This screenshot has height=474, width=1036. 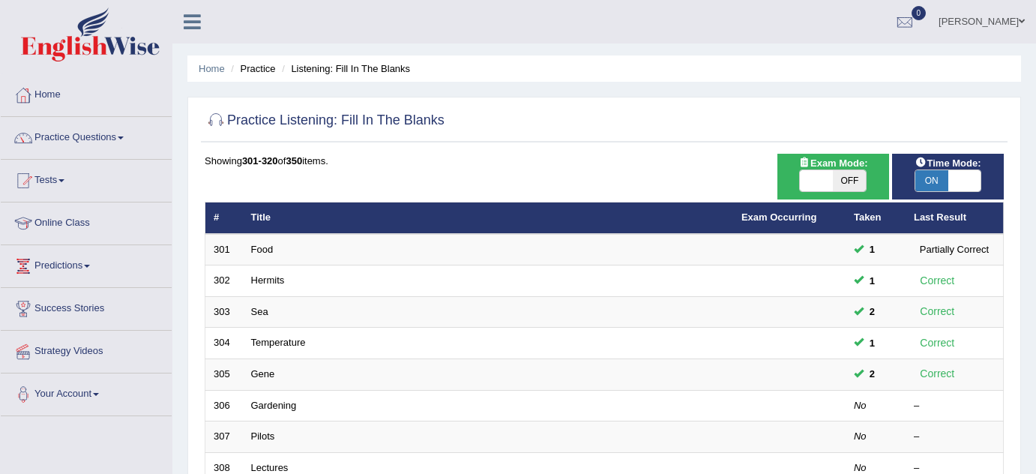 I want to click on a: Tests, so click(x=86, y=178).